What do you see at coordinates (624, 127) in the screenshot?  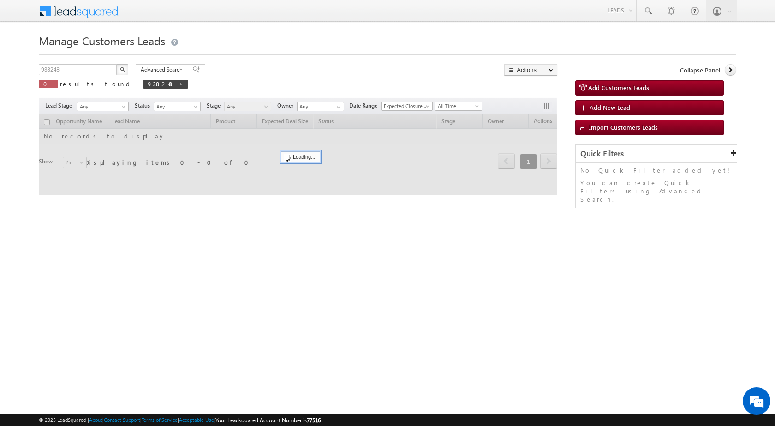 I see `span: Import Customers Leads` at bounding box center [624, 127].